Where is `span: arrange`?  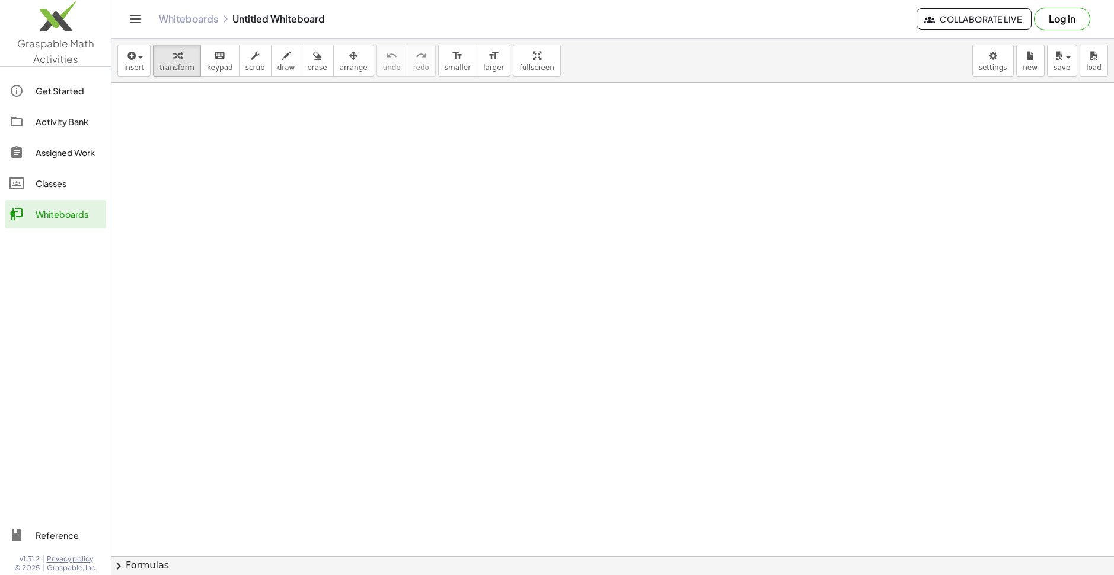
span: arrange is located at coordinates (353, 68).